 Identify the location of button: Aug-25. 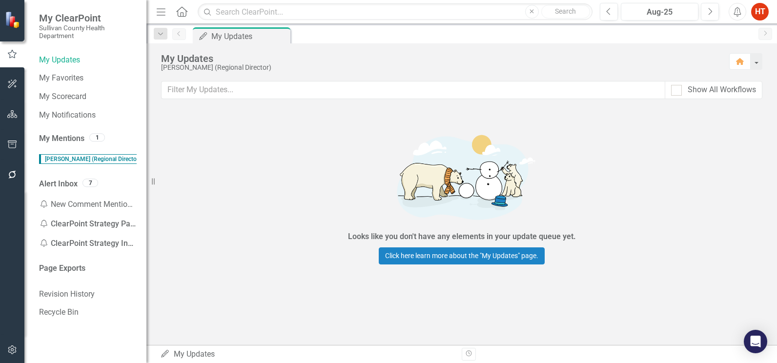
(660, 12).